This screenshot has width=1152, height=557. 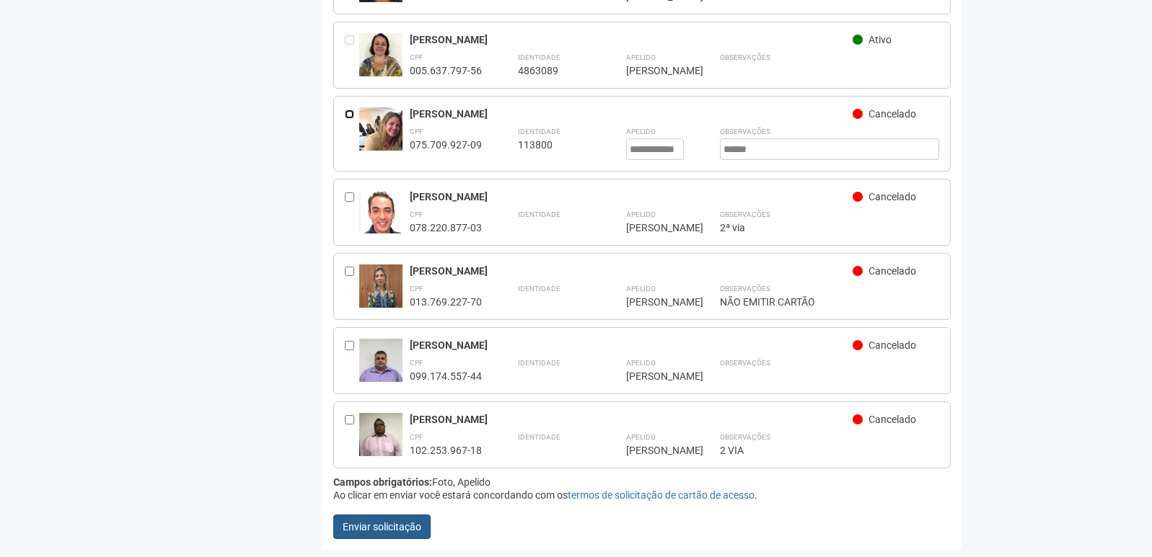 What do you see at coordinates (829, 228) in the screenshot?
I see `div: 2ª via` at bounding box center [829, 228].